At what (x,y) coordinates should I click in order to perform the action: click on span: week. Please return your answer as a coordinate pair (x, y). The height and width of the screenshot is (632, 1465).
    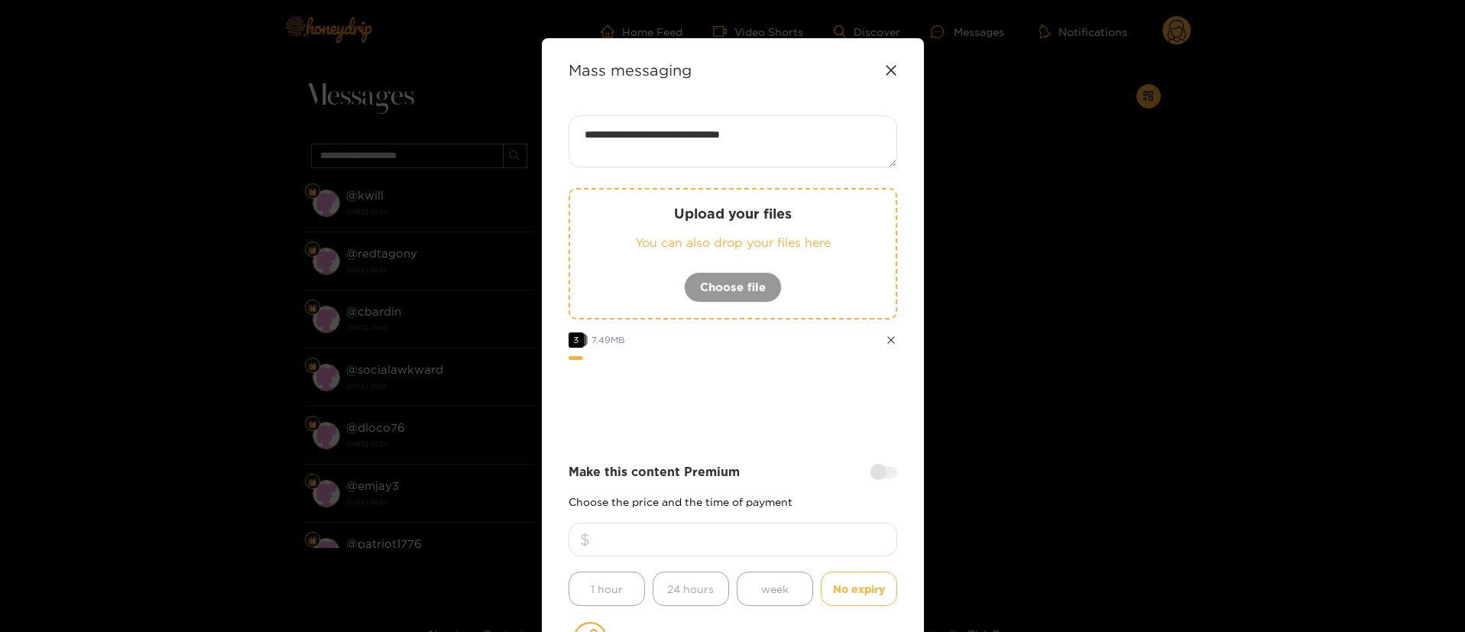
    Looking at the image, I should click on (775, 588).